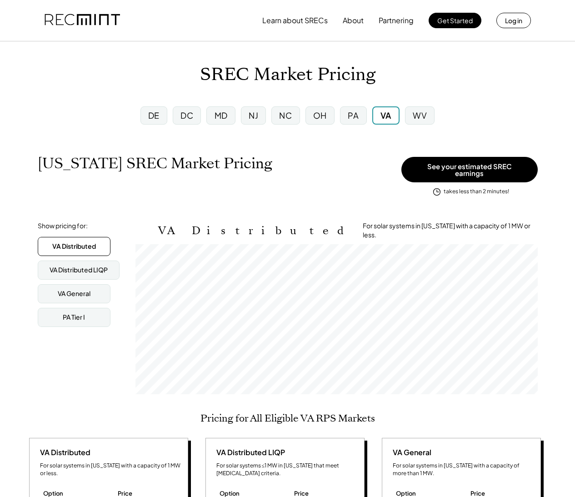 This screenshot has height=497, width=575. I want to click on div: WV, so click(420, 115).